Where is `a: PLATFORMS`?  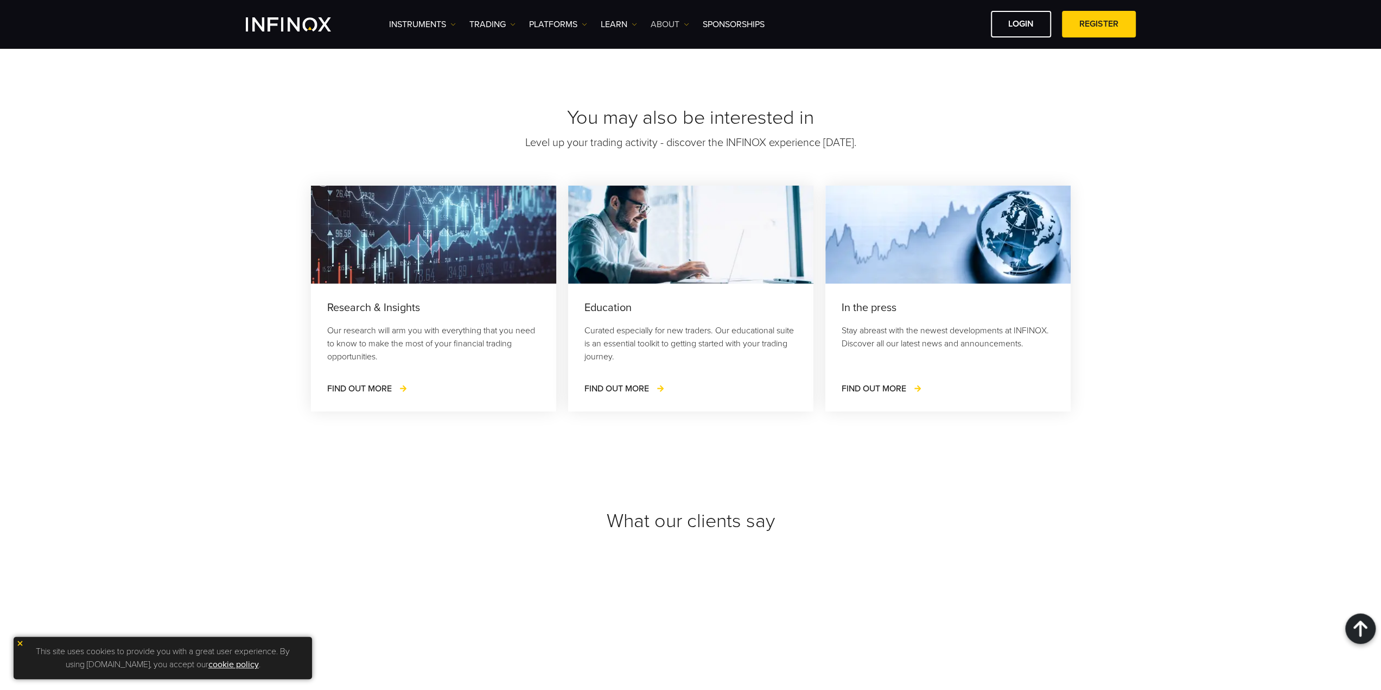 a: PLATFORMS is located at coordinates (558, 24).